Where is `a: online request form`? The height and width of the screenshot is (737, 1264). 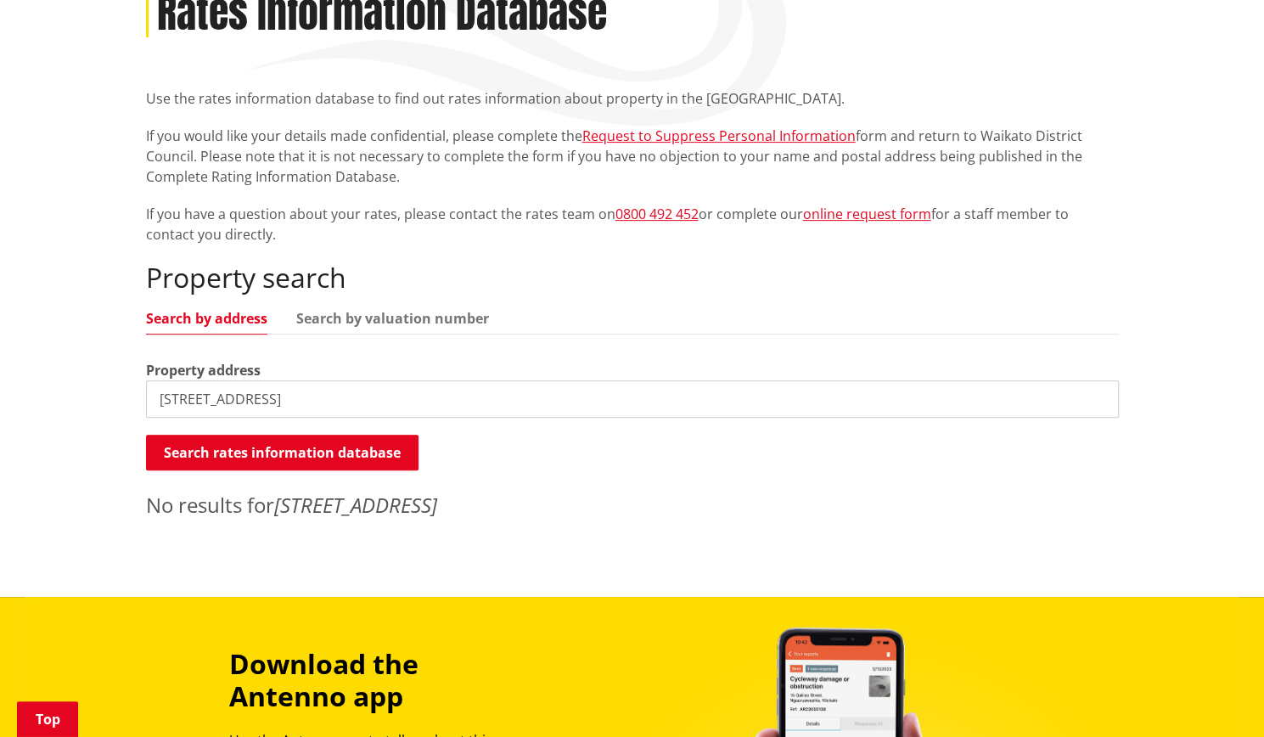
a: online request form is located at coordinates (867, 214).